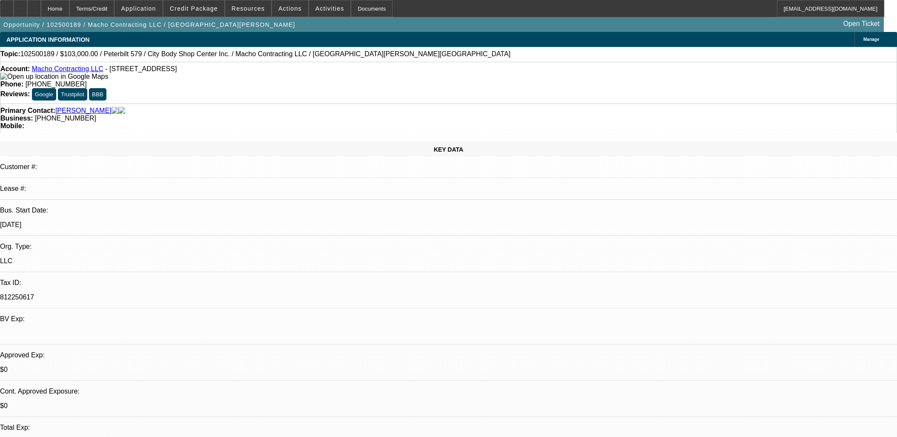  What do you see at coordinates (10, 54) in the screenshot?
I see `strong: Topic:` at bounding box center [10, 54].